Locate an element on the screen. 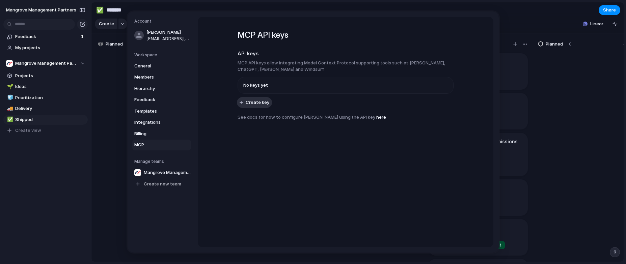  span: Members is located at coordinates (156, 77).